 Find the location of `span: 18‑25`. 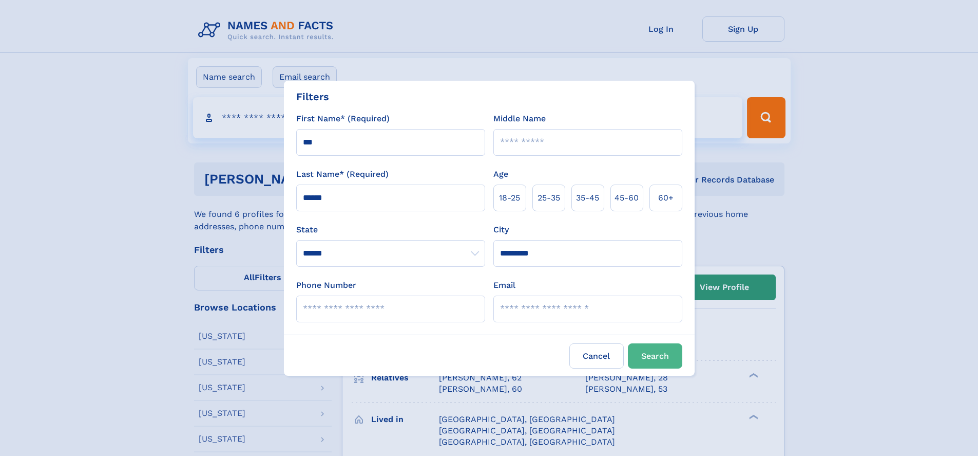

span: 18‑25 is located at coordinates (510, 198).